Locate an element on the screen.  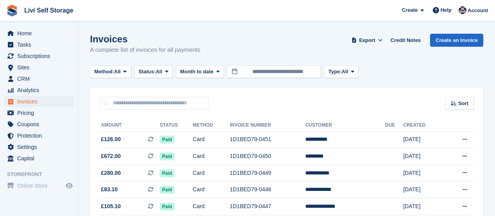
span: Capital is located at coordinates (41, 158).